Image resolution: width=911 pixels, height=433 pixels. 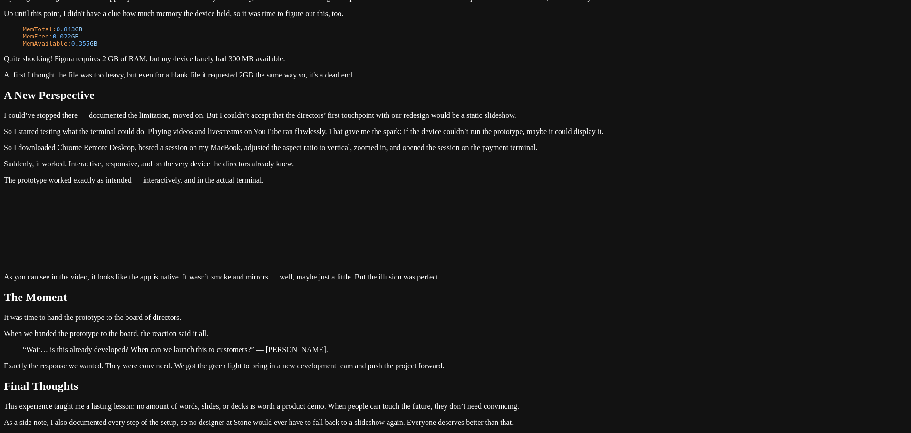 I want to click on span: 0.843, so click(x=65, y=29).